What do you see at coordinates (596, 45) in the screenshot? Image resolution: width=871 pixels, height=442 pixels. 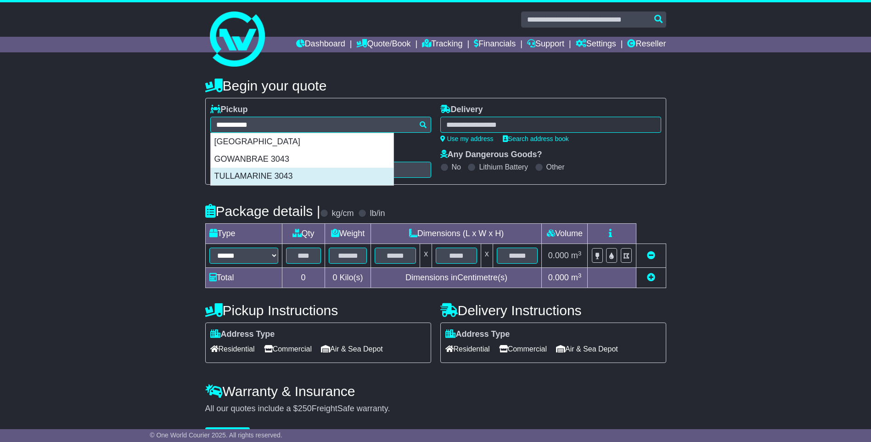 I see `a: Settings` at bounding box center [596, 45].